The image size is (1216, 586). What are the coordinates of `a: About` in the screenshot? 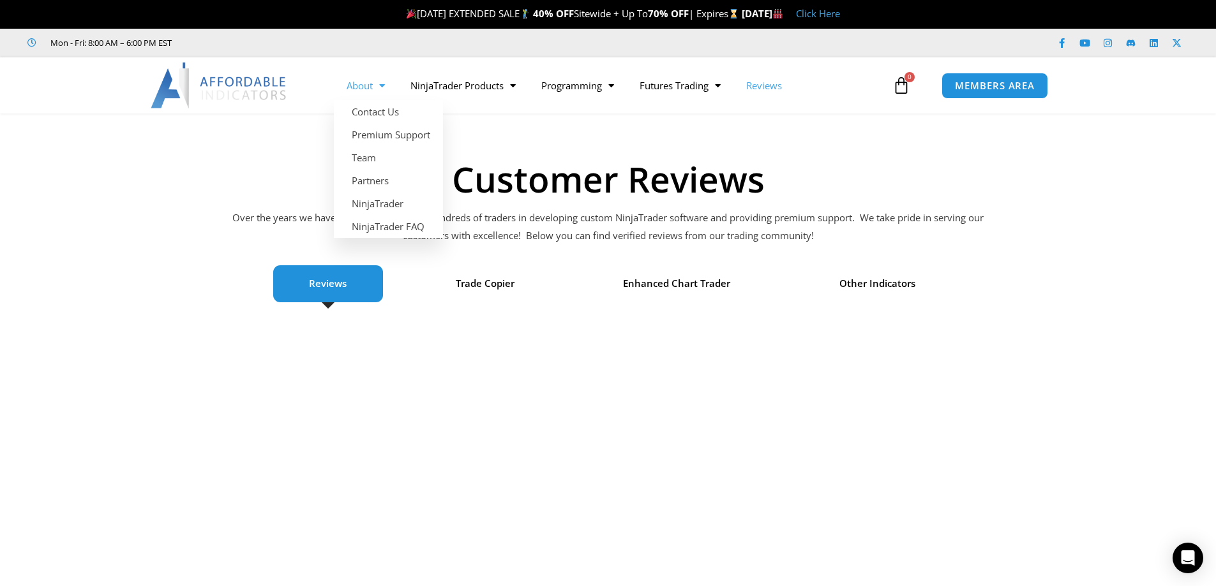 It's located at (366, 86).